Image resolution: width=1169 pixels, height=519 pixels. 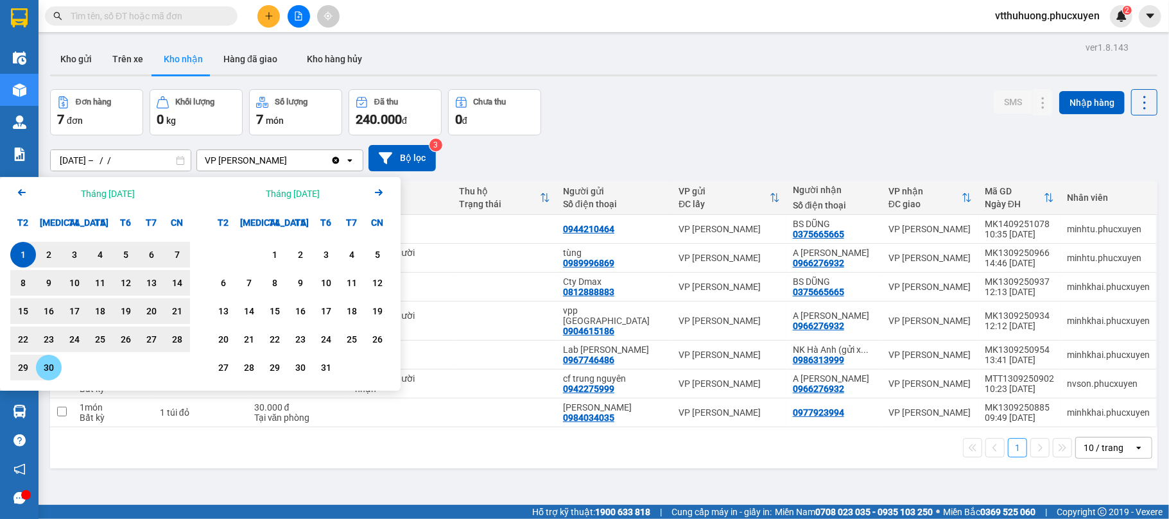 I want to click on div: Choose Thứ Bảy, tháng 10 11 2025. It's available., so click(x=352, y=283).